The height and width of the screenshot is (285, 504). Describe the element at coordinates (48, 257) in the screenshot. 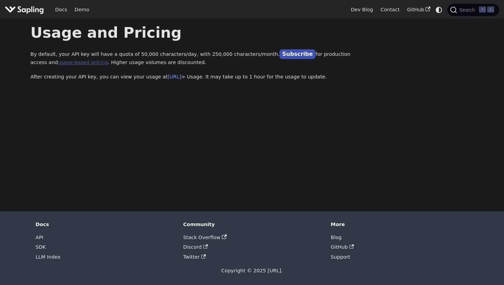

I see `a: LLM Index` at that location.